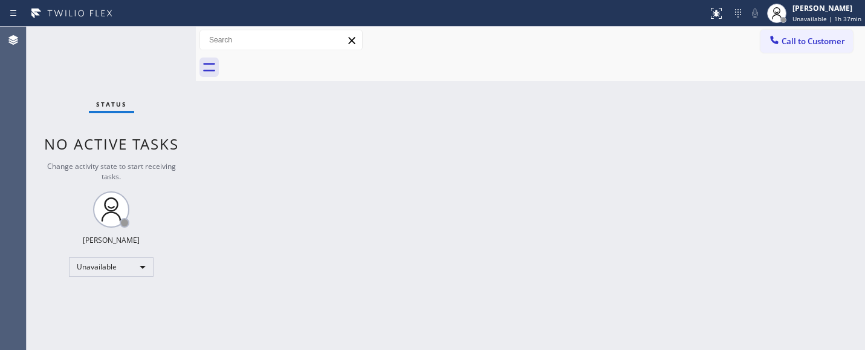 The image size is (865, 350). Describe the element at coordinates (807, 41) in the screenshot. I see `button: Call to Customer` at that location.